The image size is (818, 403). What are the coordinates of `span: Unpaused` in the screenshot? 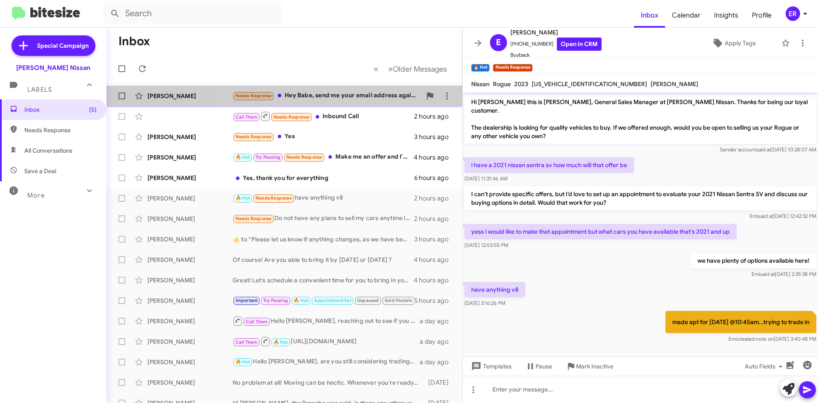 It's located at (368, 300).